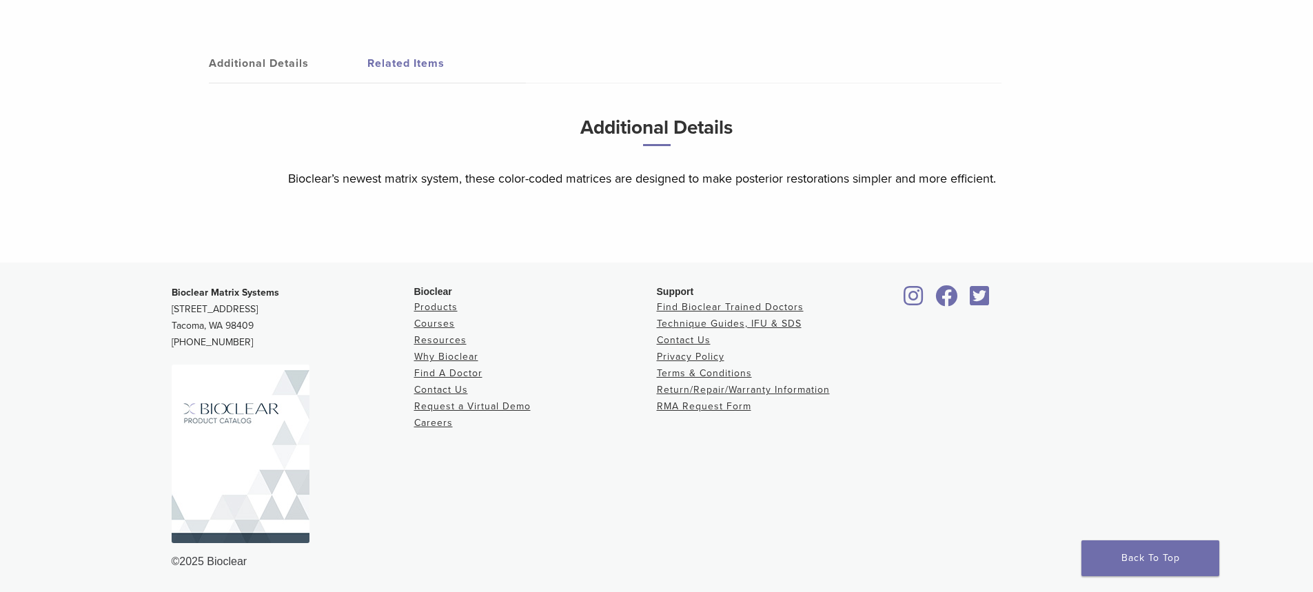 This screenshot has height=592, width=1313. What do you see at coordinates (1150, 558) in the screenshot?
I see `a: Back To Top` at bounding box center [1150, 558].